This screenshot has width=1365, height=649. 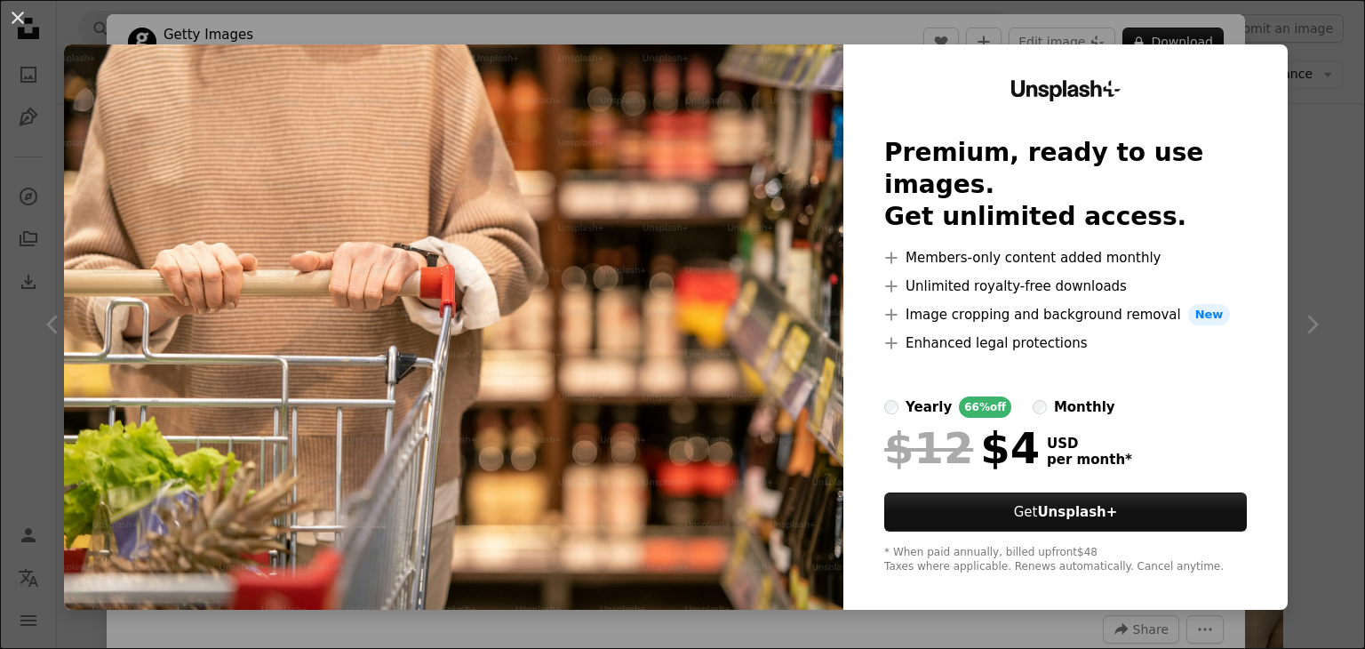 What do you see at coordinates (1040, 407) in the screenshot?
I see `input: monthly` at bounding box center [1040, 407].